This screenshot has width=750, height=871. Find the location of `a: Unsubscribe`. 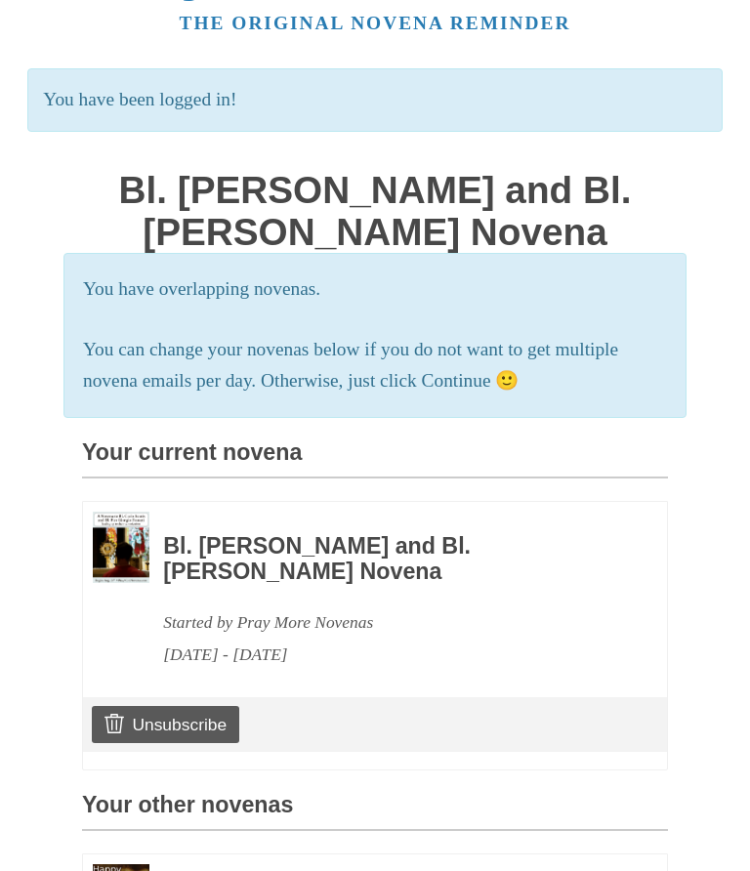

a: Unsubscribe is located at coordinates (165, 725).